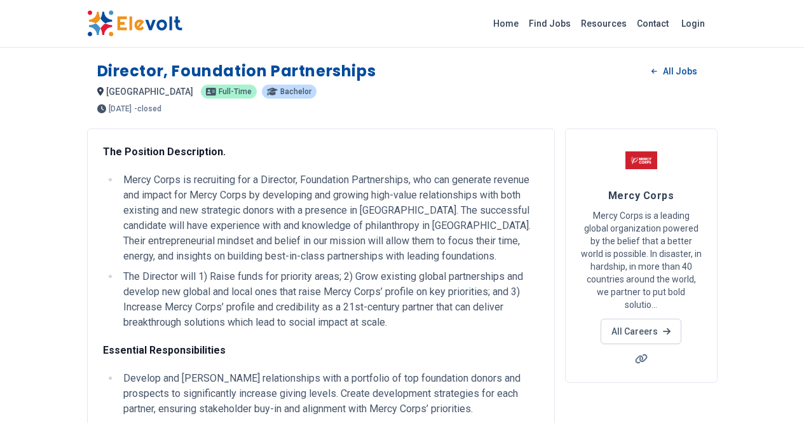 Image resolution: width=804 pixels, height=423 pixels. Describe the element at coordinates (164, 350) in the screenshot. I see `strong: Essential Responsibilities` at that location.